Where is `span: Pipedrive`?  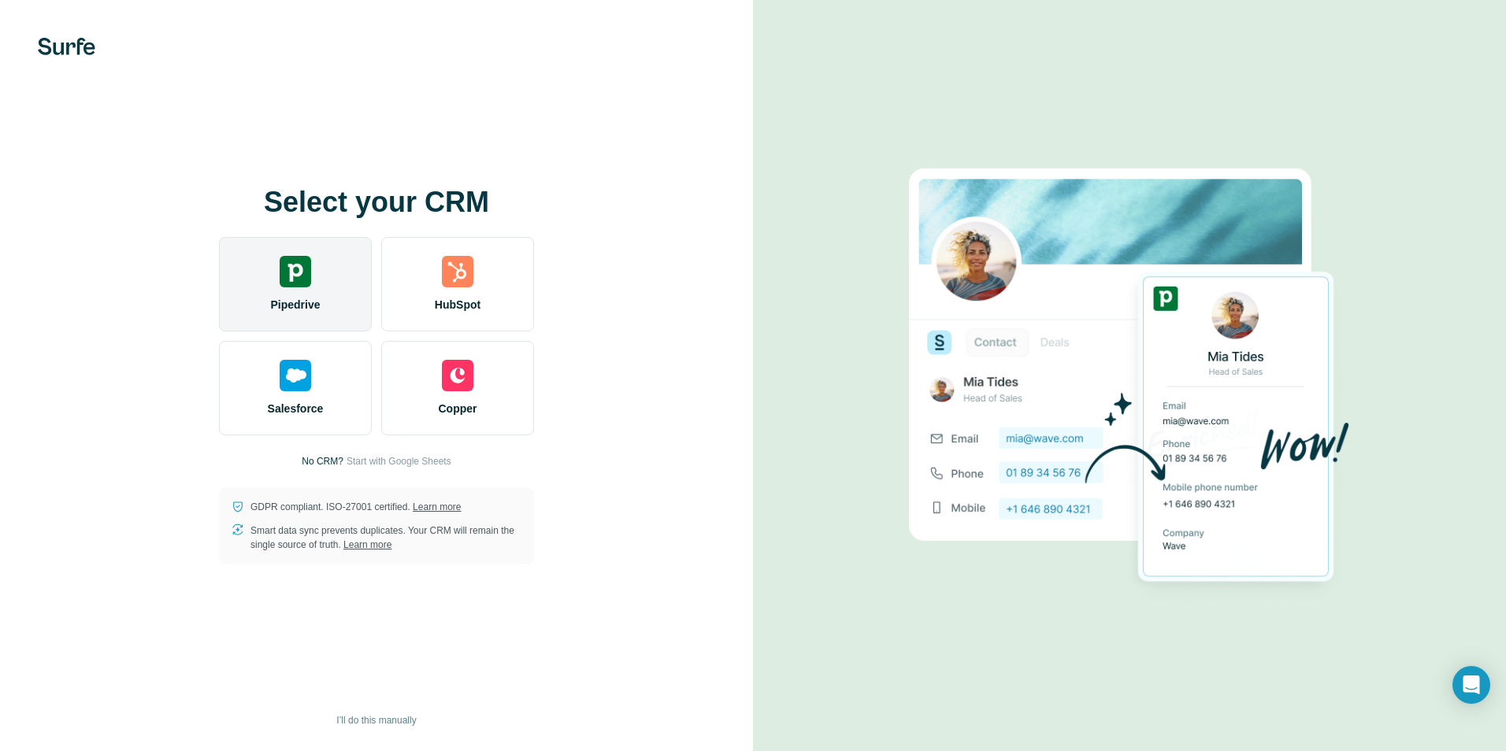
span: Pipedrive is located at coordinates (295, 305).